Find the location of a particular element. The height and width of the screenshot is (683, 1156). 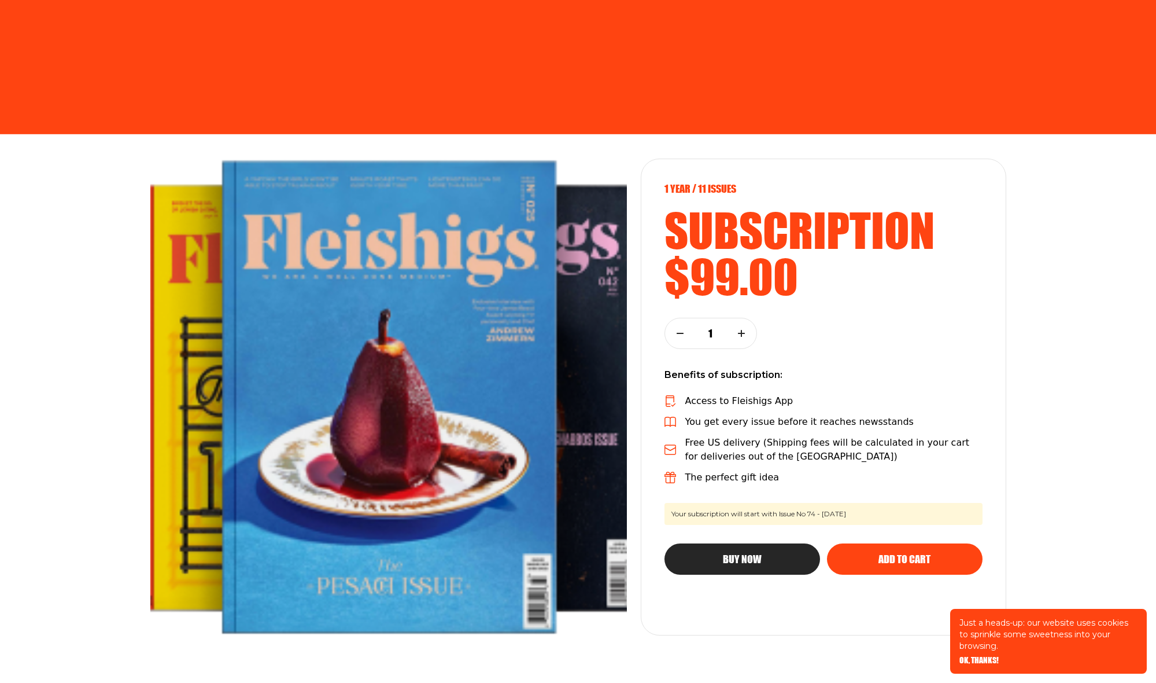

button: Add to cart is located at coordinates (905, 559).